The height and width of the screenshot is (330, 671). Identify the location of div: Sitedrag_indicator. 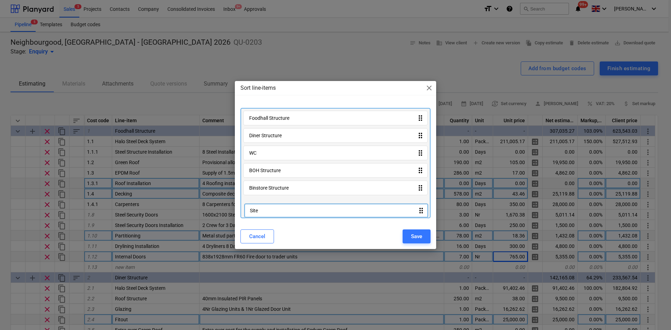
(336, 206).